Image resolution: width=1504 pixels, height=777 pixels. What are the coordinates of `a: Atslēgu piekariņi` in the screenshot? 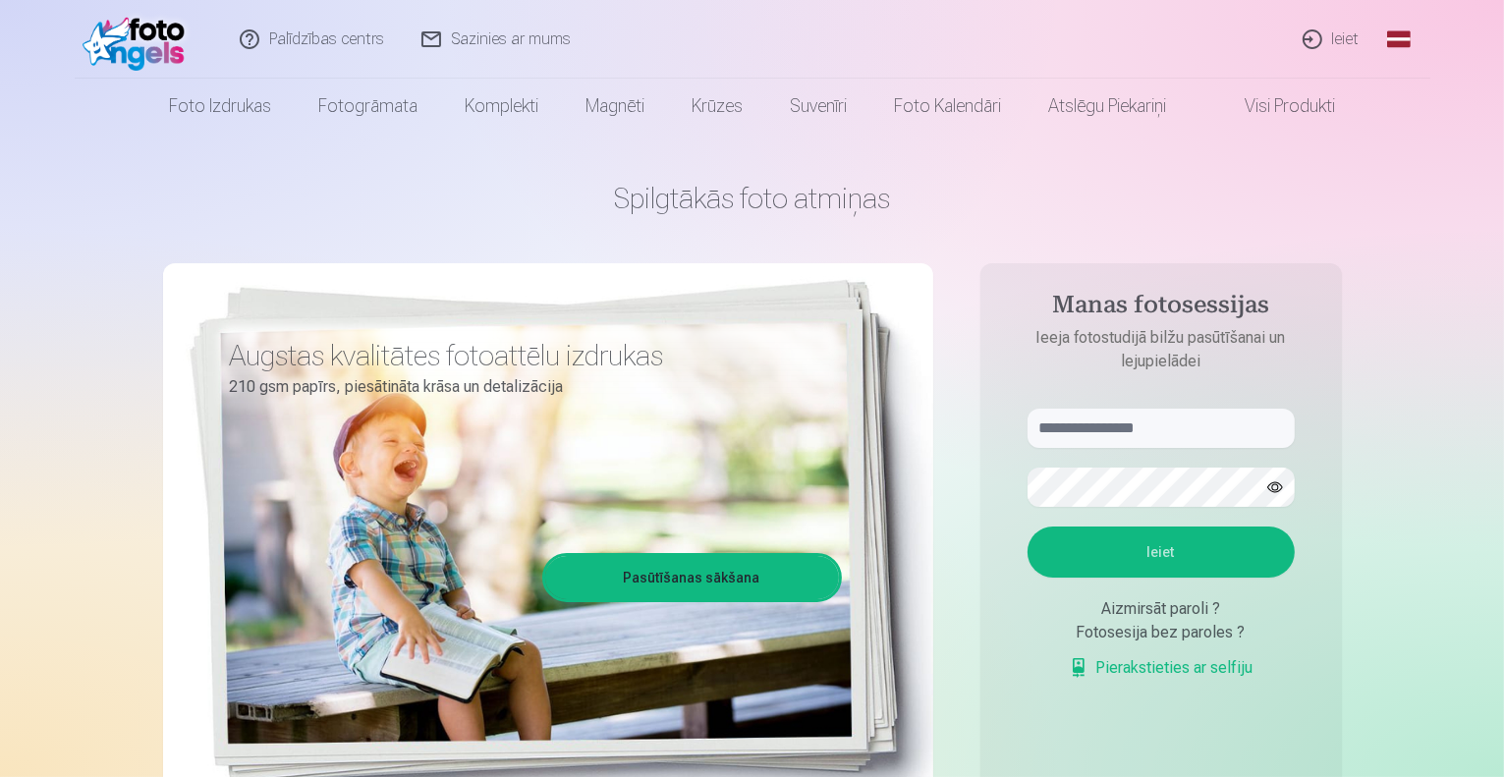 It's located at (1107, 106).